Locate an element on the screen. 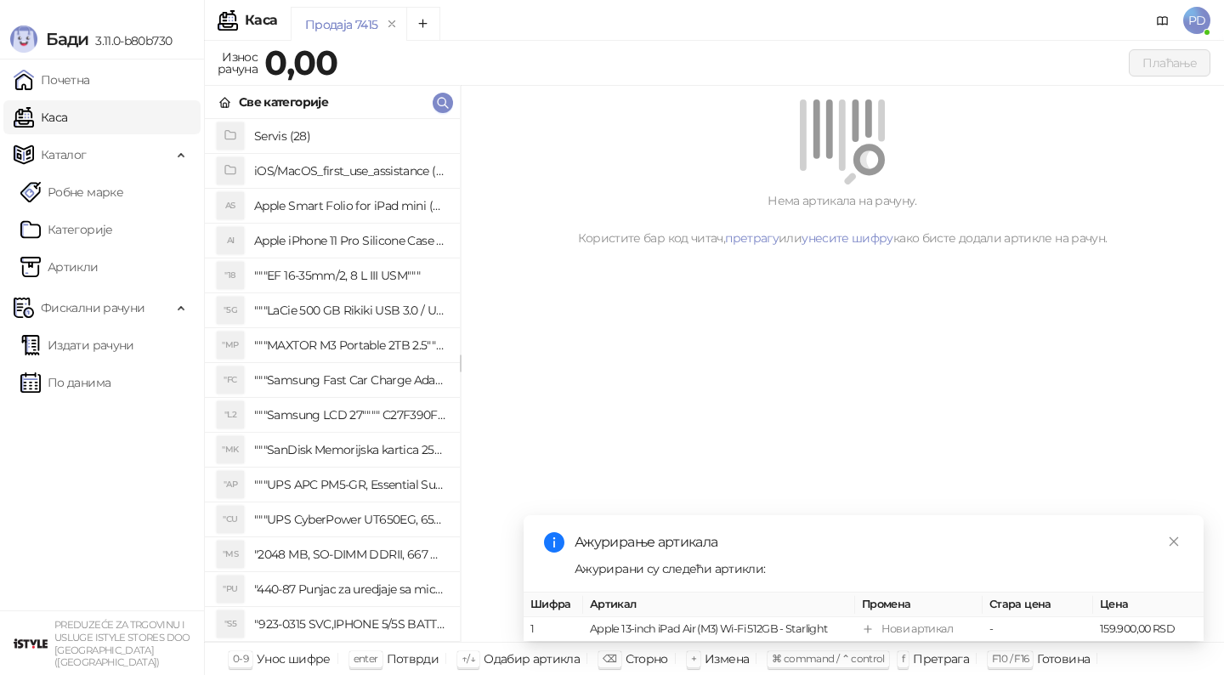  div: "S5 is located at coordinates (230, 624).